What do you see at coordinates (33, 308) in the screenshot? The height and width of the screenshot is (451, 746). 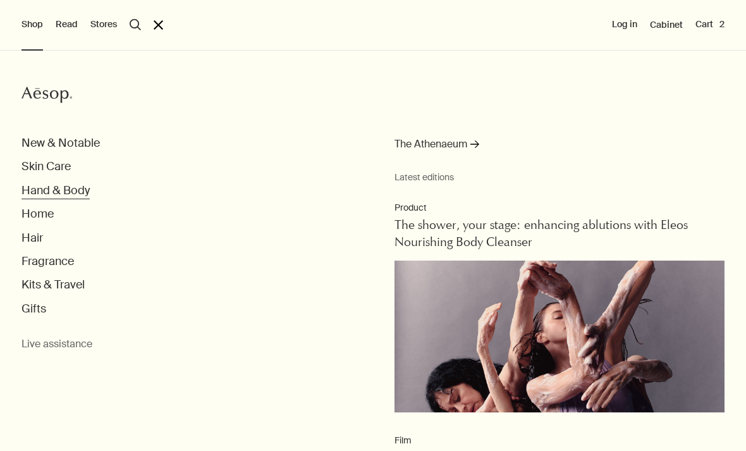 I see `button: Gifts` at bounding box center [33, 308].